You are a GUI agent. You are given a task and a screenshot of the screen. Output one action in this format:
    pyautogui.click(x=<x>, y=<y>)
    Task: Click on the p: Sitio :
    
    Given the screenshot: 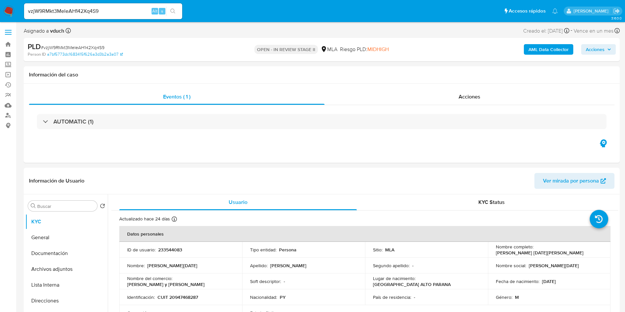 What is the action you would take?
    pyautogui.click(x=378, y=250)
    